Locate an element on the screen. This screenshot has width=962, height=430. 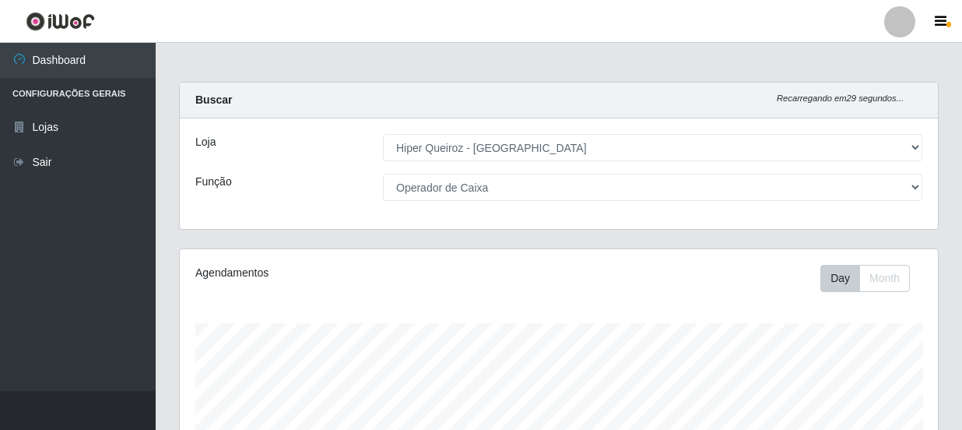
button: Month is located at coordinates (885, 278).